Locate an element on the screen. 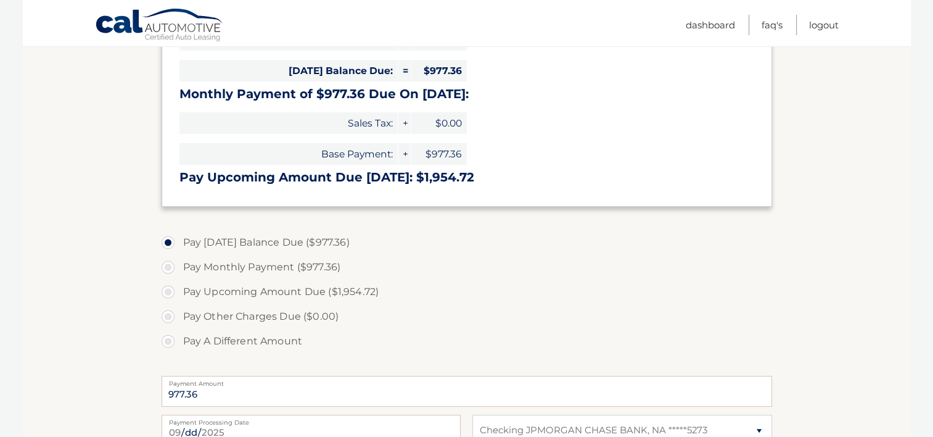 This screenshot has width=933, height=437. label: Payment Processing Date is located at coordinates (311, 419).